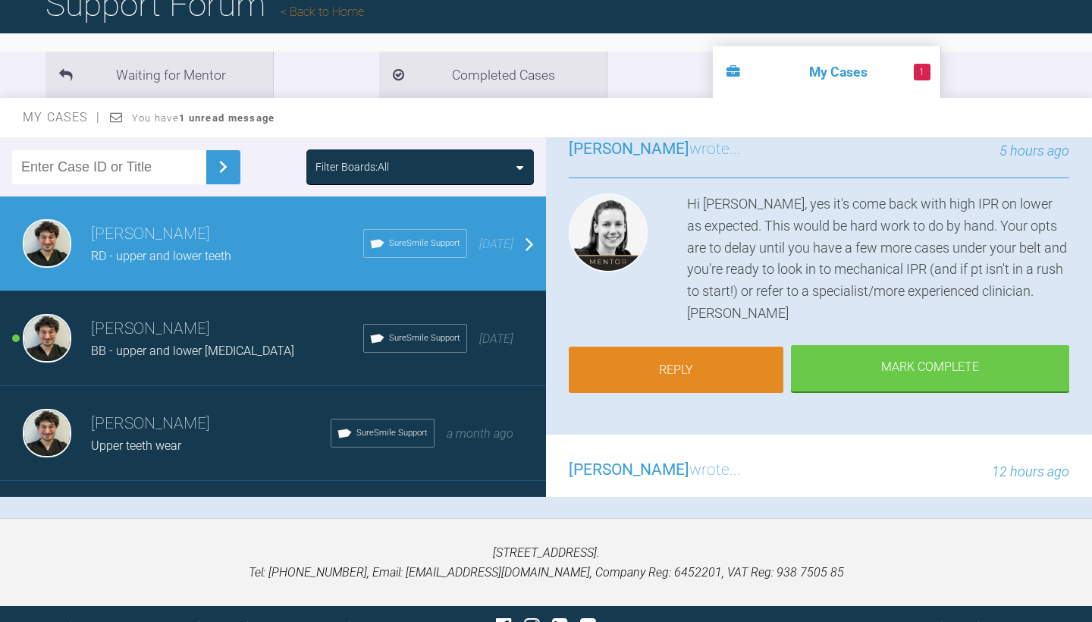 The width and height of the screenshot is (1092, 622). Describe the element at coordinates (608, 233) in the screenshot. I see `img: Kelly Toft` at that location.